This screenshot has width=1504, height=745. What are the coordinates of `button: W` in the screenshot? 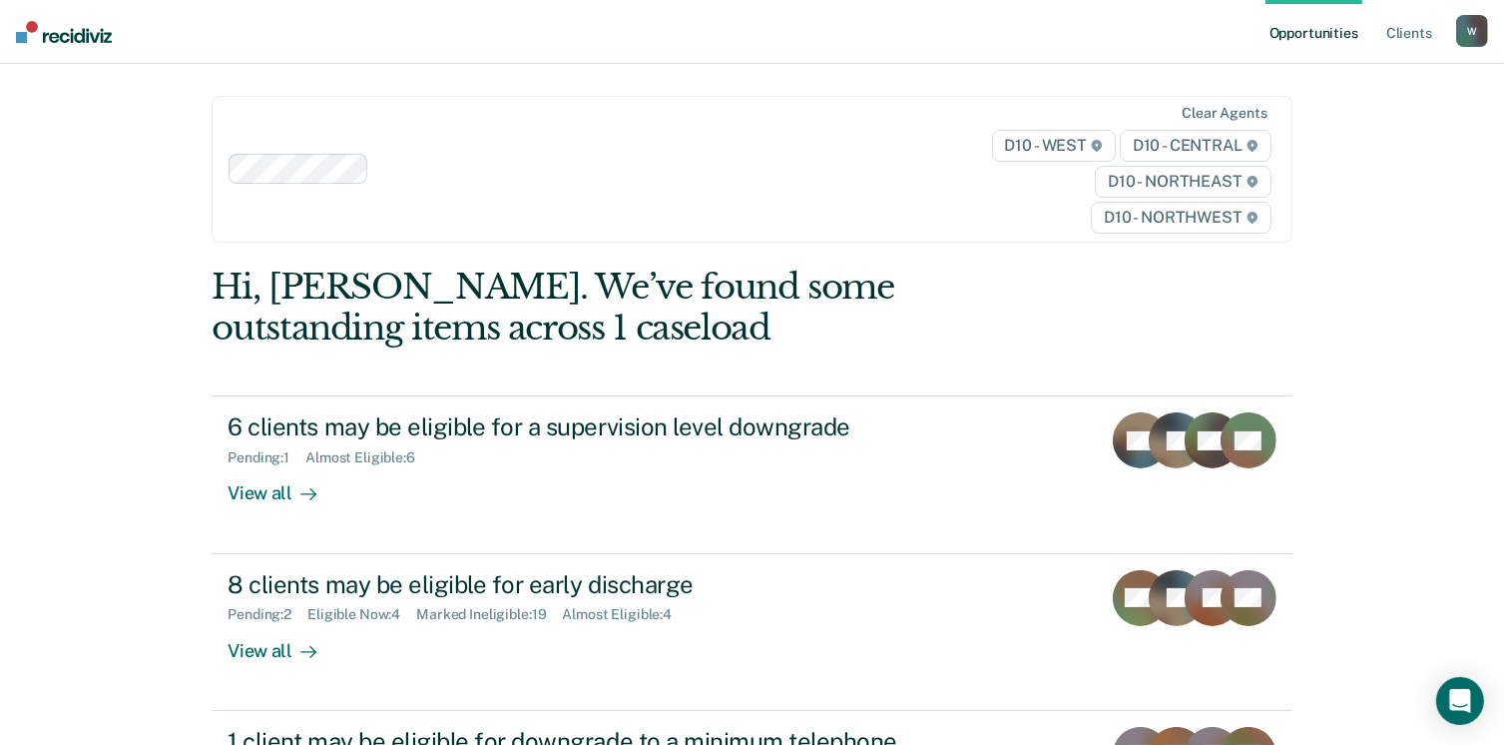 It's located at (1472, 31).